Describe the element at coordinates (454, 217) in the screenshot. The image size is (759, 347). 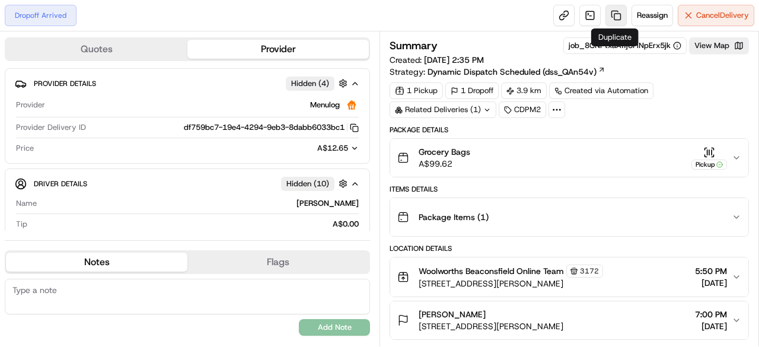
I see `span: Package Items ( 1 )` at that location.